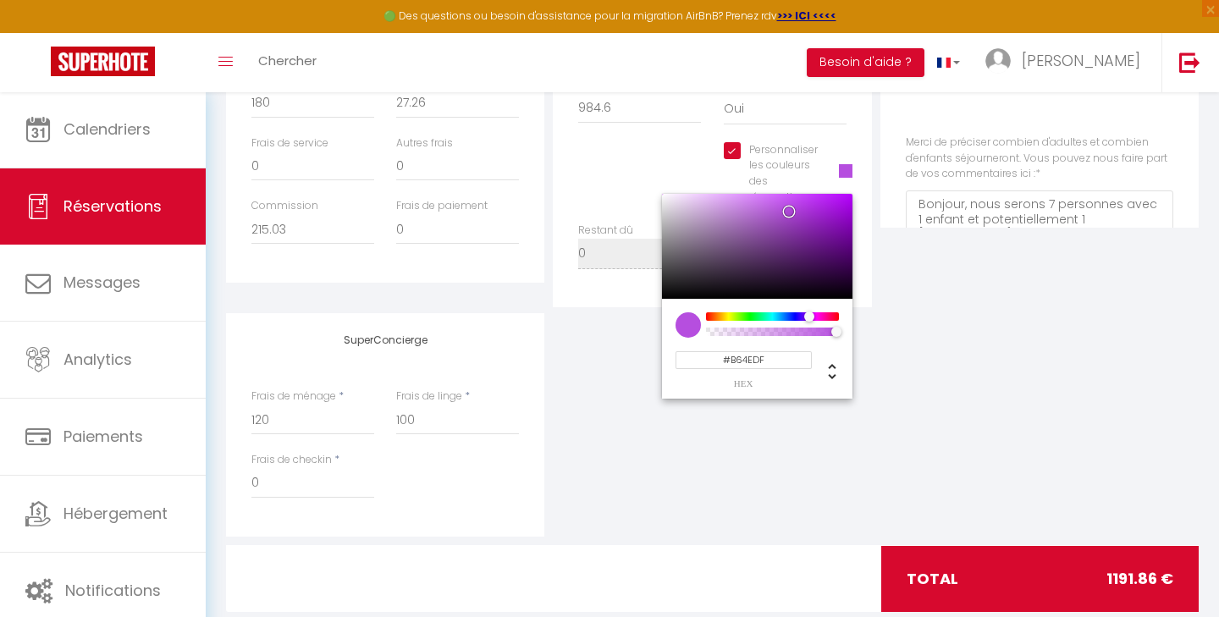 The width and height of the screenshot is (1219, 617). What do you see at coordinates (442, 206) in the screenshot?
I see `label: Frais de paiement` at bounding box center [442, 206].